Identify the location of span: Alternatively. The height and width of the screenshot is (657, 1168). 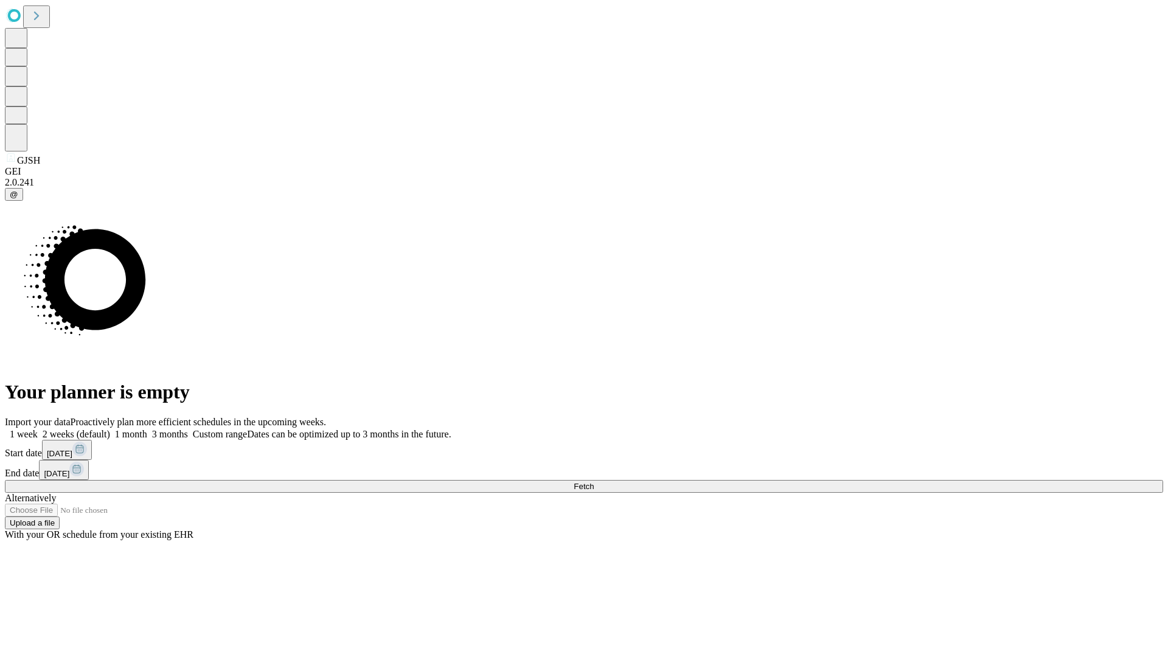
(30, 498).